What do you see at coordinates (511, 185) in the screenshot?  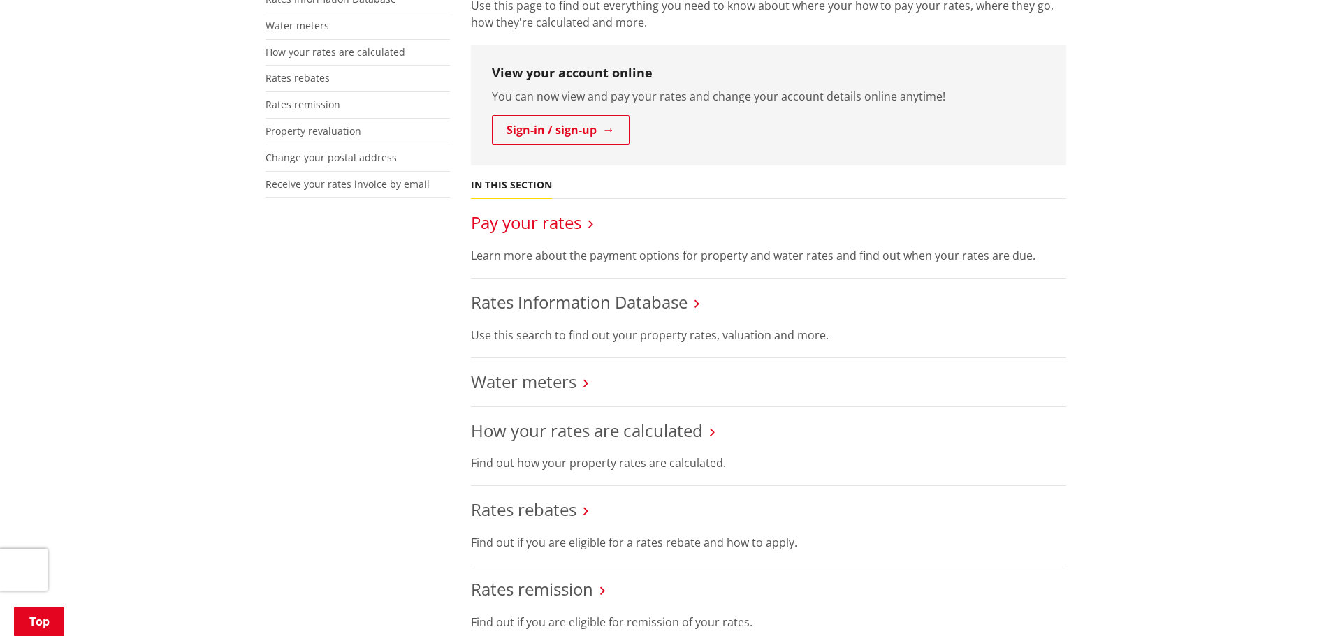 I see `h5: In this section` at bounding box center [511, 185].